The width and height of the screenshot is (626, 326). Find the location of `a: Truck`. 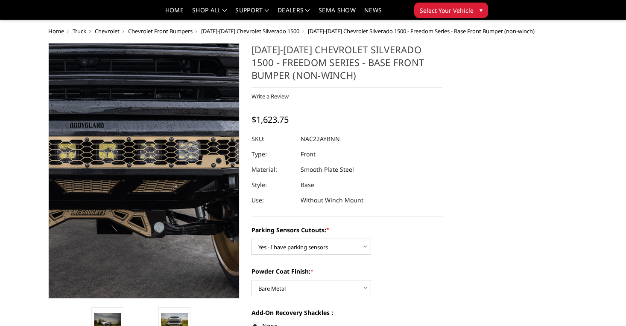

a: Truck is located at coordinates (79, 31).